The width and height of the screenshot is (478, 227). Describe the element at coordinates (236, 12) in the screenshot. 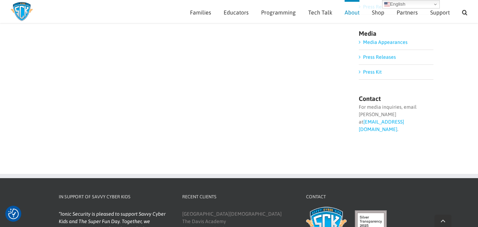

I see `span: Educators` at that location.